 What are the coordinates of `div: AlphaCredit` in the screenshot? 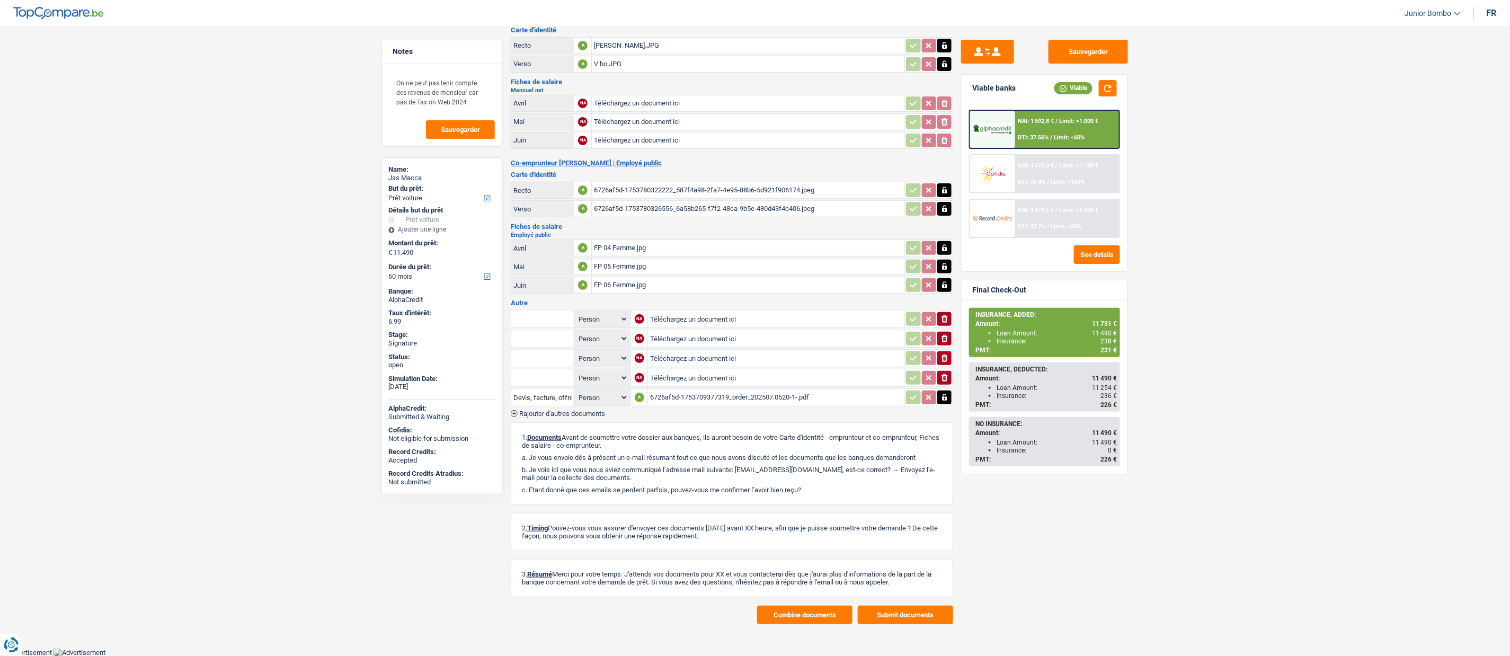 It's located at (442, 300).